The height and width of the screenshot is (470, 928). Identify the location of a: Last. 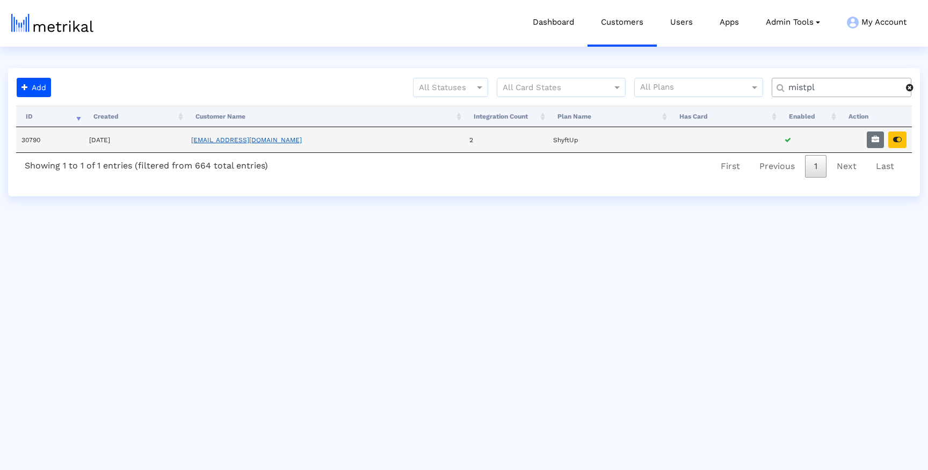
(885, 166).